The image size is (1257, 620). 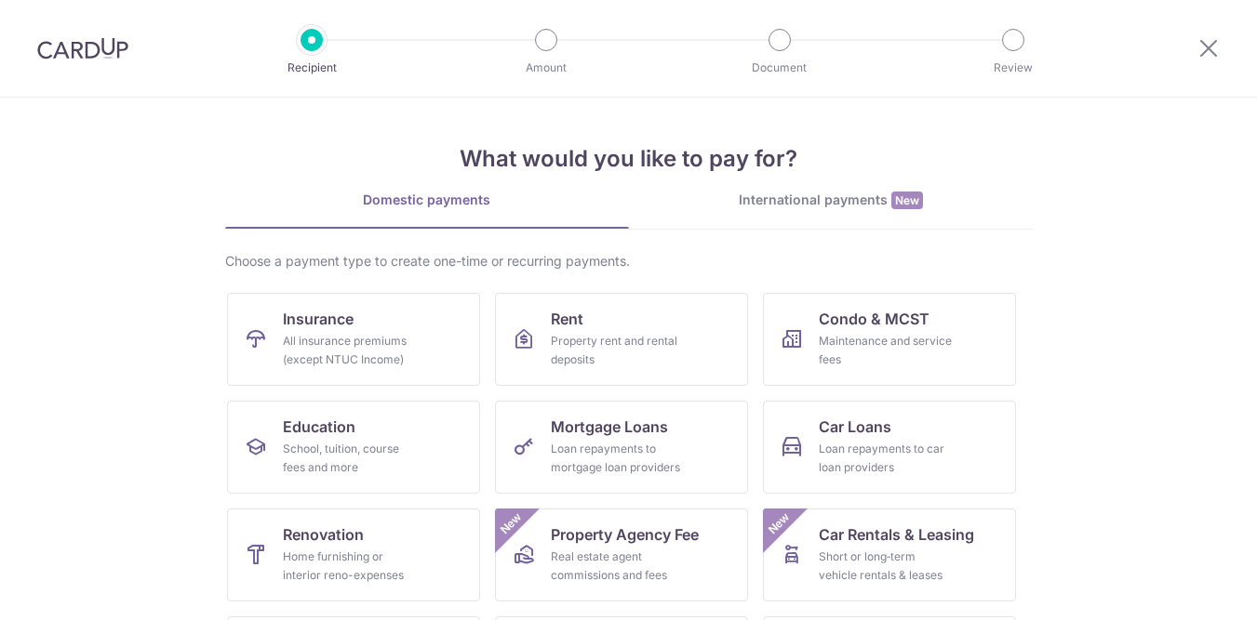 I want to click on div: Loan repayments to car loan providers, so click(x=886, y=459).